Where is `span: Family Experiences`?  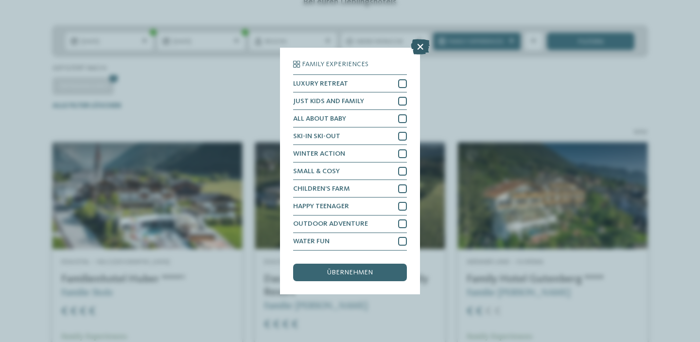
span: Family Experiences is located at coordinates (335, 64).